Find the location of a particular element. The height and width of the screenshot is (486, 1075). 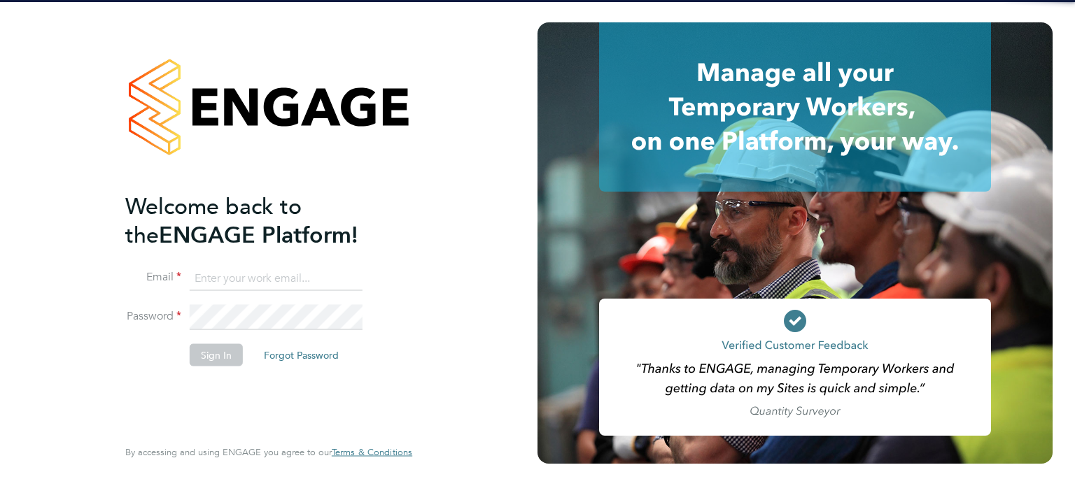

input: Enter your work email... is located at coordinates (276, 279).